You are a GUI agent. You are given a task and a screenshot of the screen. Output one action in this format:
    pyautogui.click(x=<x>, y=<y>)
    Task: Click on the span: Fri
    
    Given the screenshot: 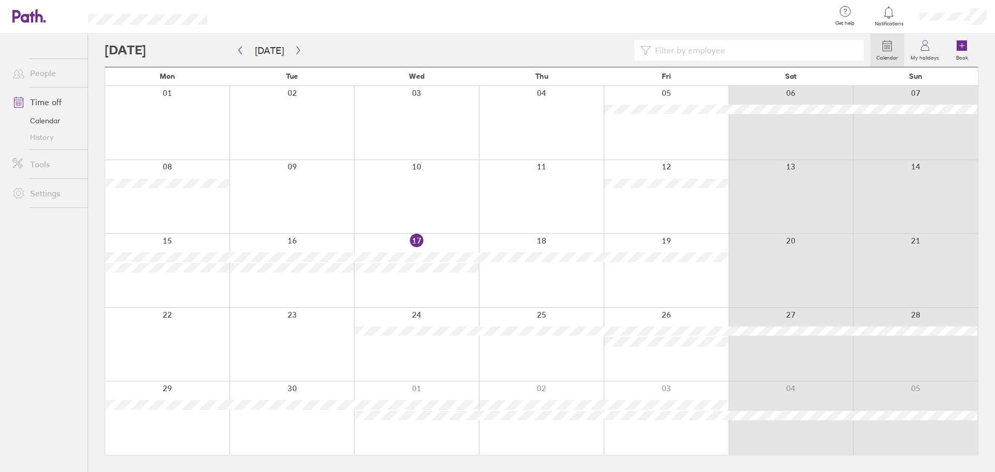 What is the action you would take?
    pyautogui.click(x=666, y=76)
    